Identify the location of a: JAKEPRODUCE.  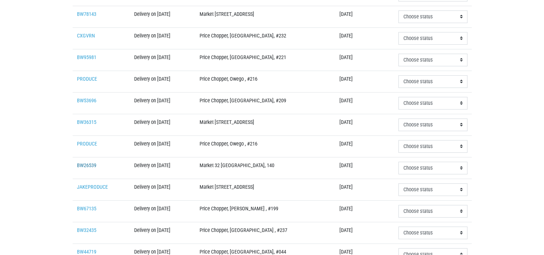
(92, 187).